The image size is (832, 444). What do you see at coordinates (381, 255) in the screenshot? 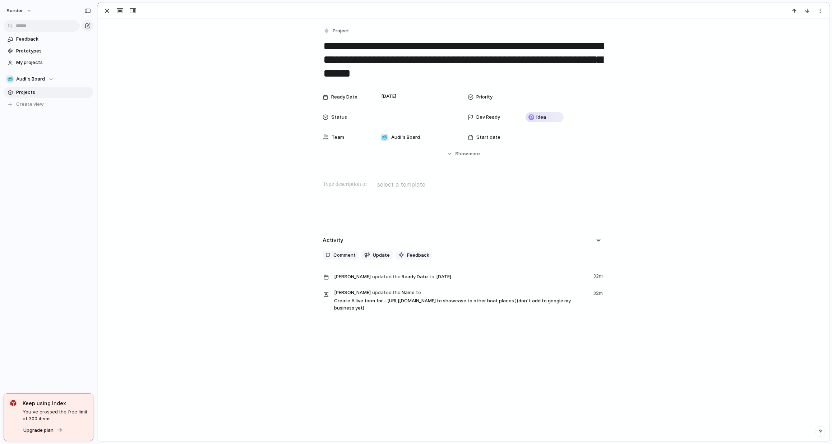
I see `span: Update` at bounding box center [381, 255].